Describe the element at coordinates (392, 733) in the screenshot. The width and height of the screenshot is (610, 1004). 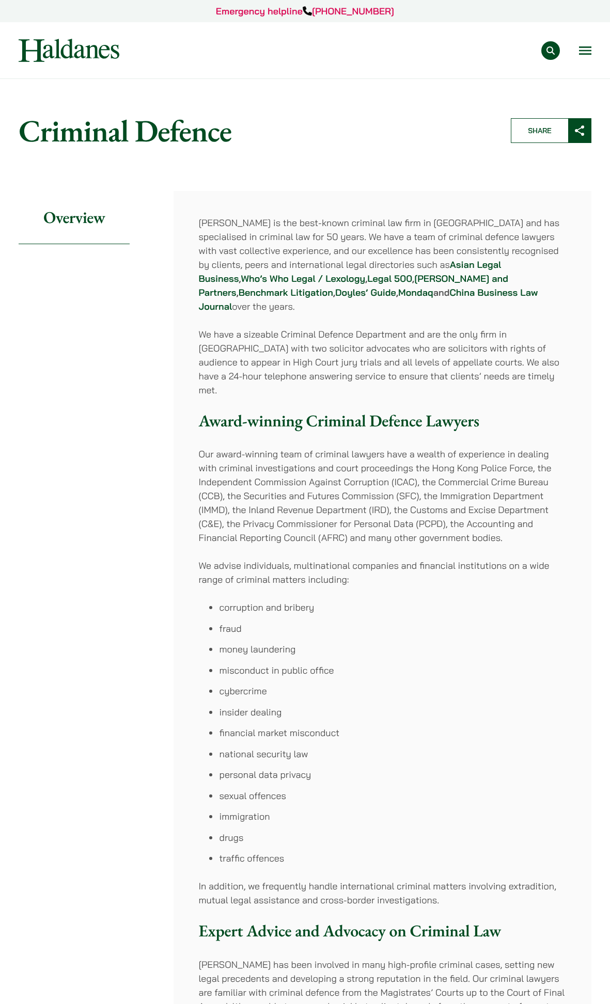
I see `li: financial market misconduct` at that location.